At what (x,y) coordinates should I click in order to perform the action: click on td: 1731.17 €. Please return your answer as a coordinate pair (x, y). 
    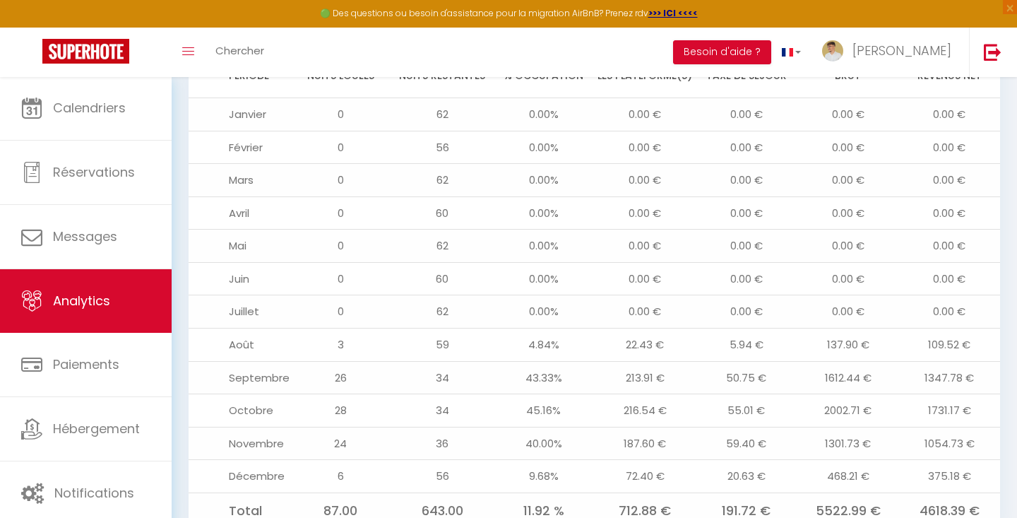
    Looking at the image, I should click on (950, 411).